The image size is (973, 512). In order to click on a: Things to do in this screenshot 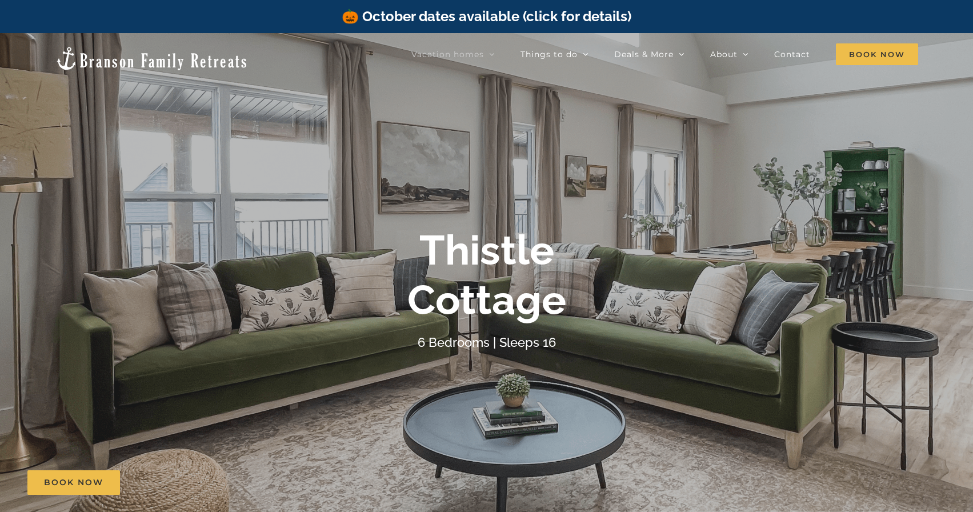, I will do `click(554, 54)`.